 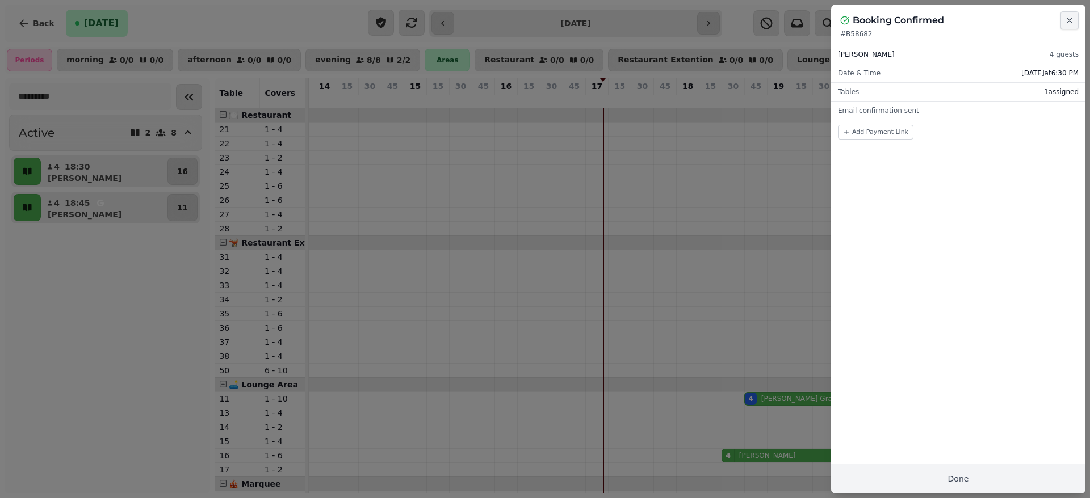 I want to click on span: Tables, so click(x=848, y=92).